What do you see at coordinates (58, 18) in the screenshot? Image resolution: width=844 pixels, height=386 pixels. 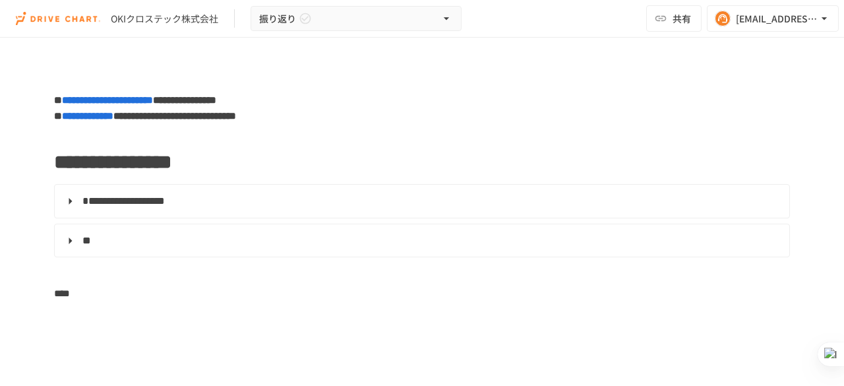 I see `img: i9VDDS9JuLRLX3JIUyK59LcYp6Y9cayLPHs4hOxMB9W` at bounding box center [58, 18].